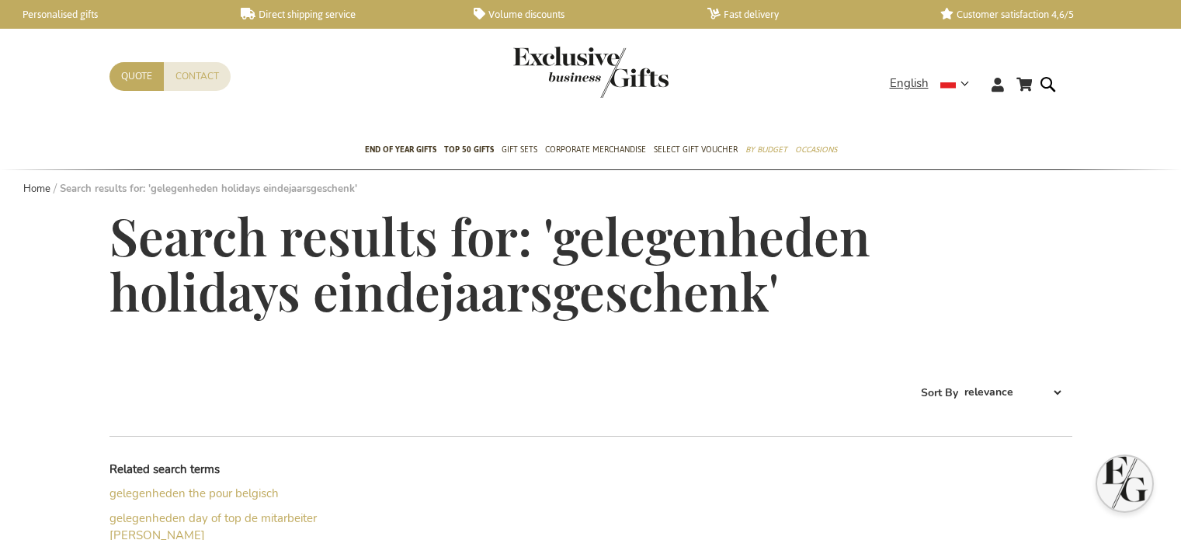 Image resolution: width=1181 pixels, height=540 pixels. Describe the element at coordinates (519, 149) in the screenshot. I see `span: Gift Sets` at that location.